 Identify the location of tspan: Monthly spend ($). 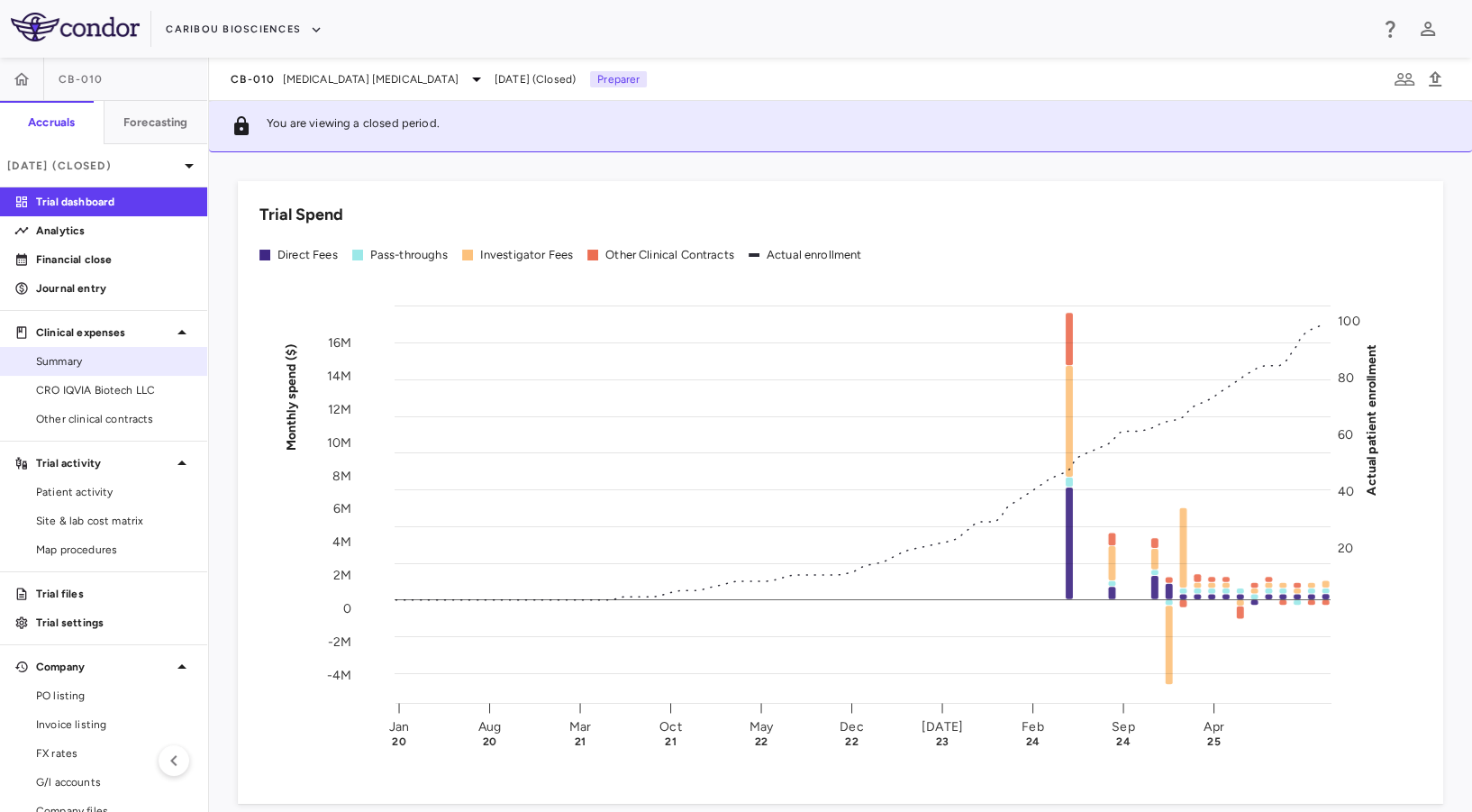
(291, 396).